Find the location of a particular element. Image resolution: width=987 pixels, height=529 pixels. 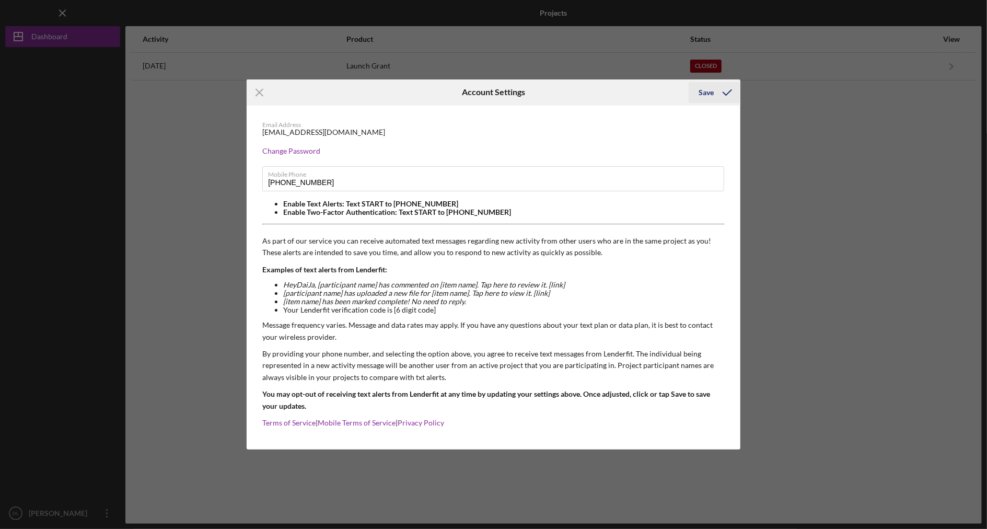

p: As part of our service you can receive automated text messages regarding new activity from other ... is located at coordinates (493, 247).